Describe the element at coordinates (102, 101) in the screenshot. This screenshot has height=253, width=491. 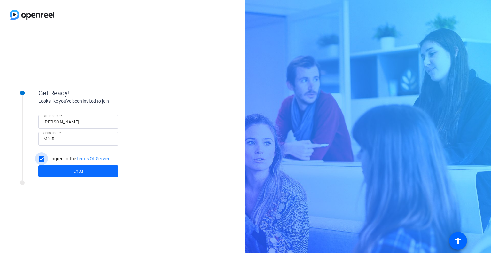
I see `div: Looks like you've been invited to join` at that location.